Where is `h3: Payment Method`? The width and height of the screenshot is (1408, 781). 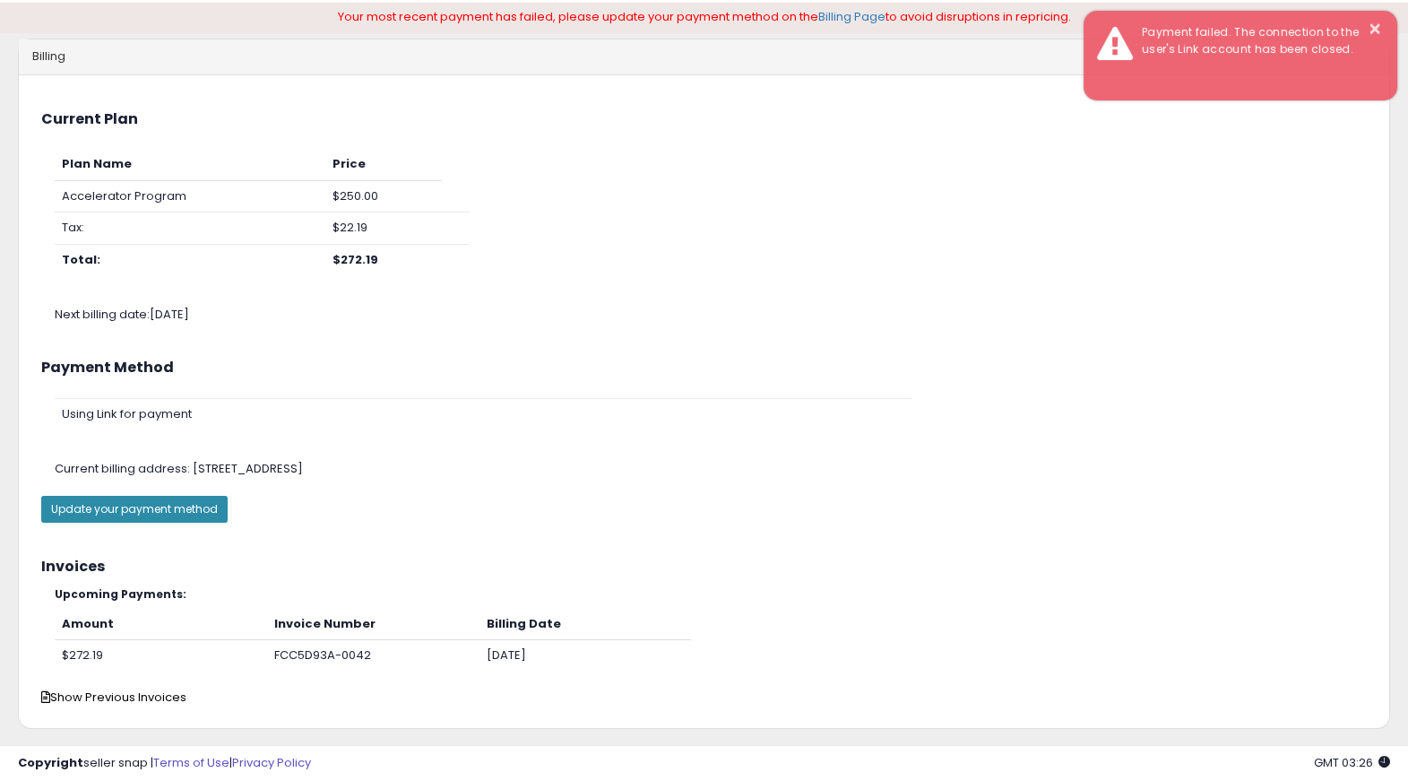
h3: Payment Method is located at coordinates (704, 367).